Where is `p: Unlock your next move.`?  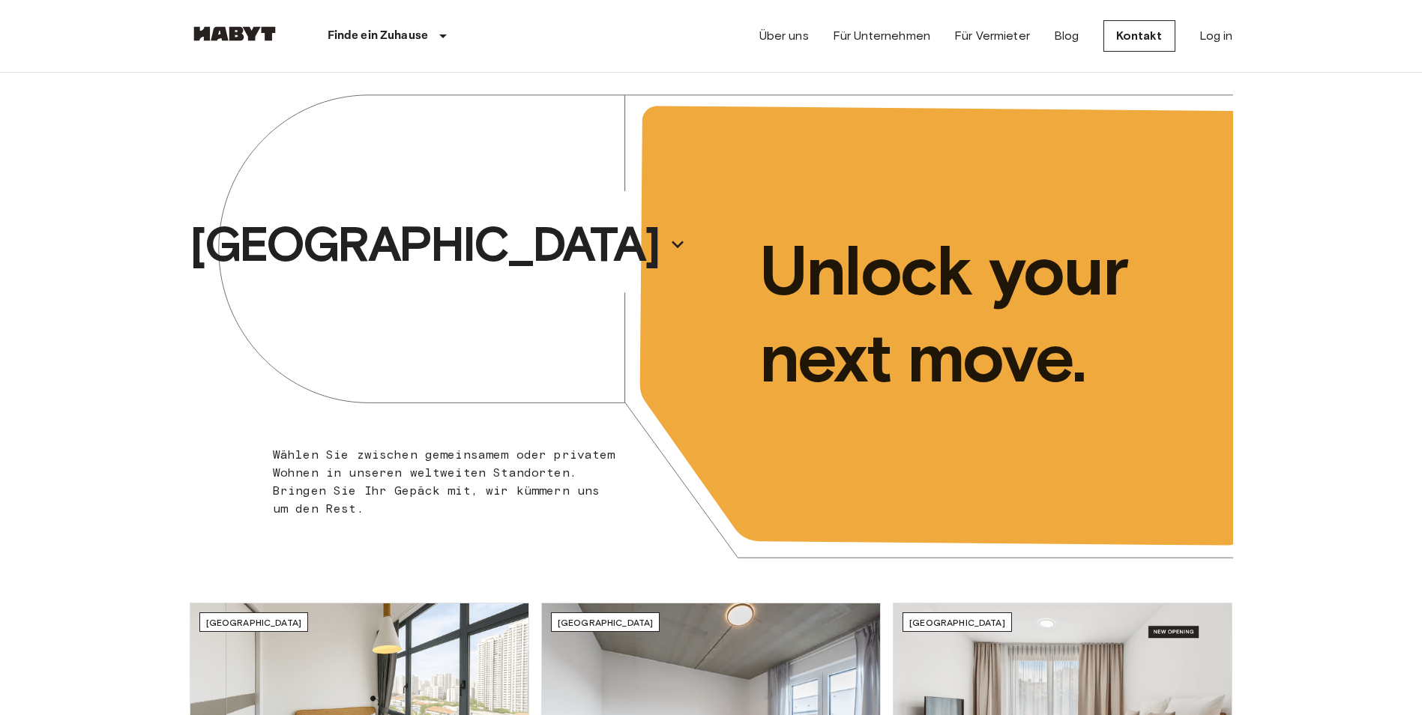 p: Unlock your next move. is located at coordinates (984, 314).